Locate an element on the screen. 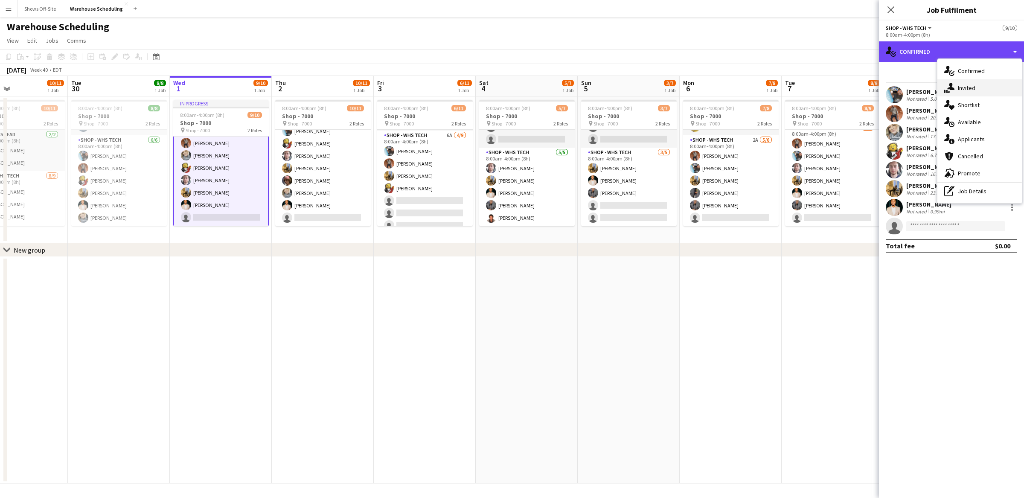 The height and width of the screenshot is (498, 1024). div: 8:00am-4:00pm (8h)7/8Shop - 7000 Shop - 70002 RolesShop - WHS Lead2/28:00am-4:00pm (8h)[PERSON_NA... is located at coordinates (731, 163).